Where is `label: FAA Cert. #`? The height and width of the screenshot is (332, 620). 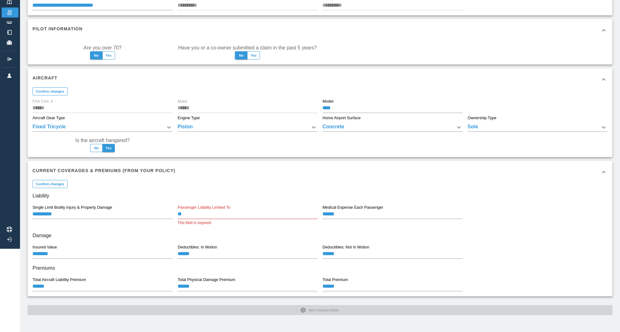
label: FAA Cert. # is located at coordinates (43, 101).